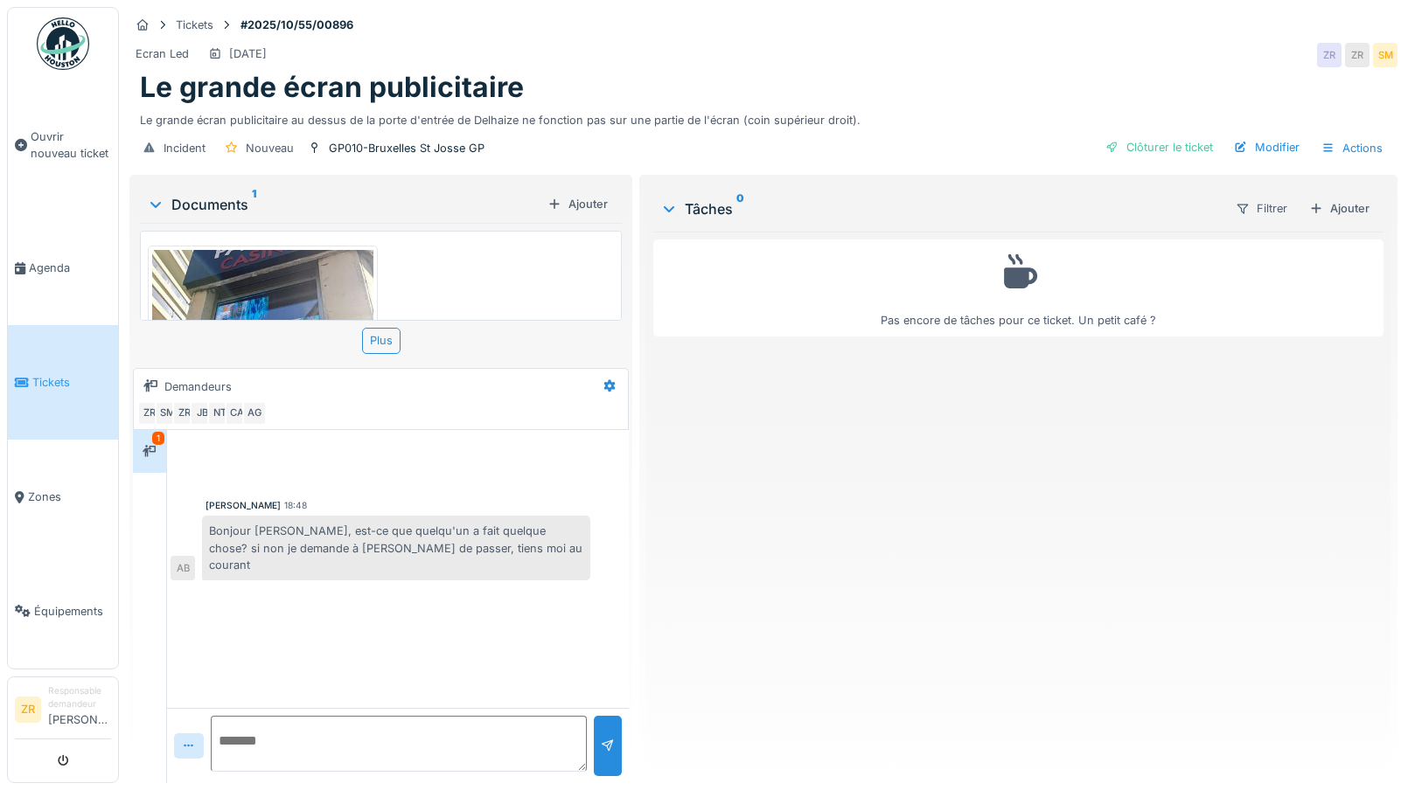 The width and height of the screenshot is (1408, 790). I want to click on div: Documents, so click(344, 205).